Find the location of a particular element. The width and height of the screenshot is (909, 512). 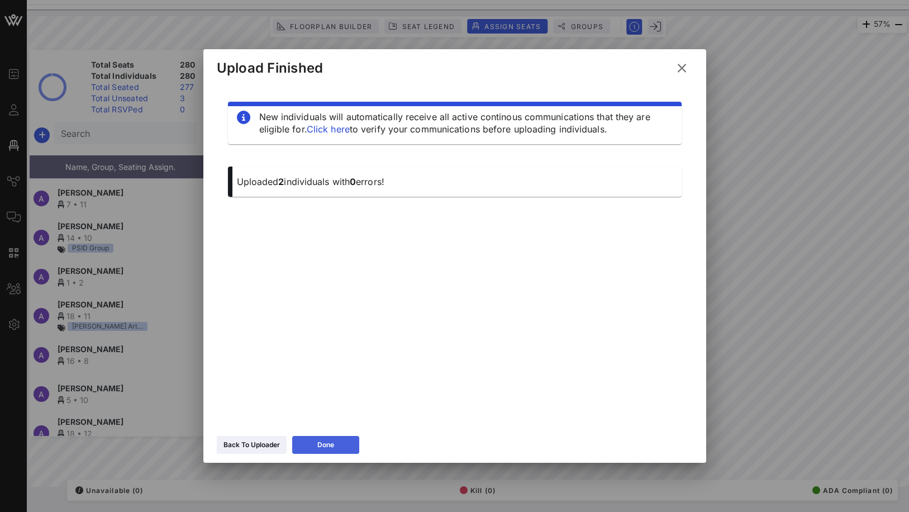

a: Click here is located at coordinates (328, 129).